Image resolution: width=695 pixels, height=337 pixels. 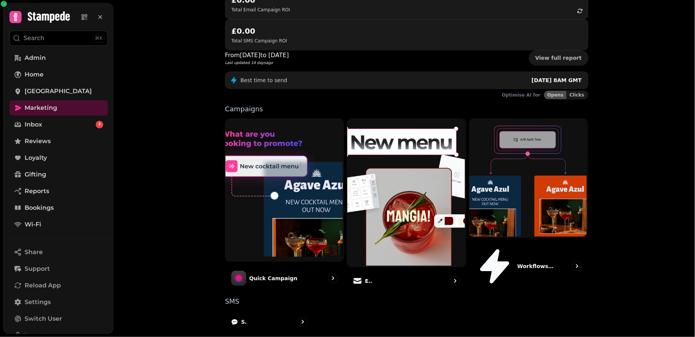 What do you see at coordinates (580, 11) in the screenshot?
I see `button: refresh` at bounding box center [580, 11].